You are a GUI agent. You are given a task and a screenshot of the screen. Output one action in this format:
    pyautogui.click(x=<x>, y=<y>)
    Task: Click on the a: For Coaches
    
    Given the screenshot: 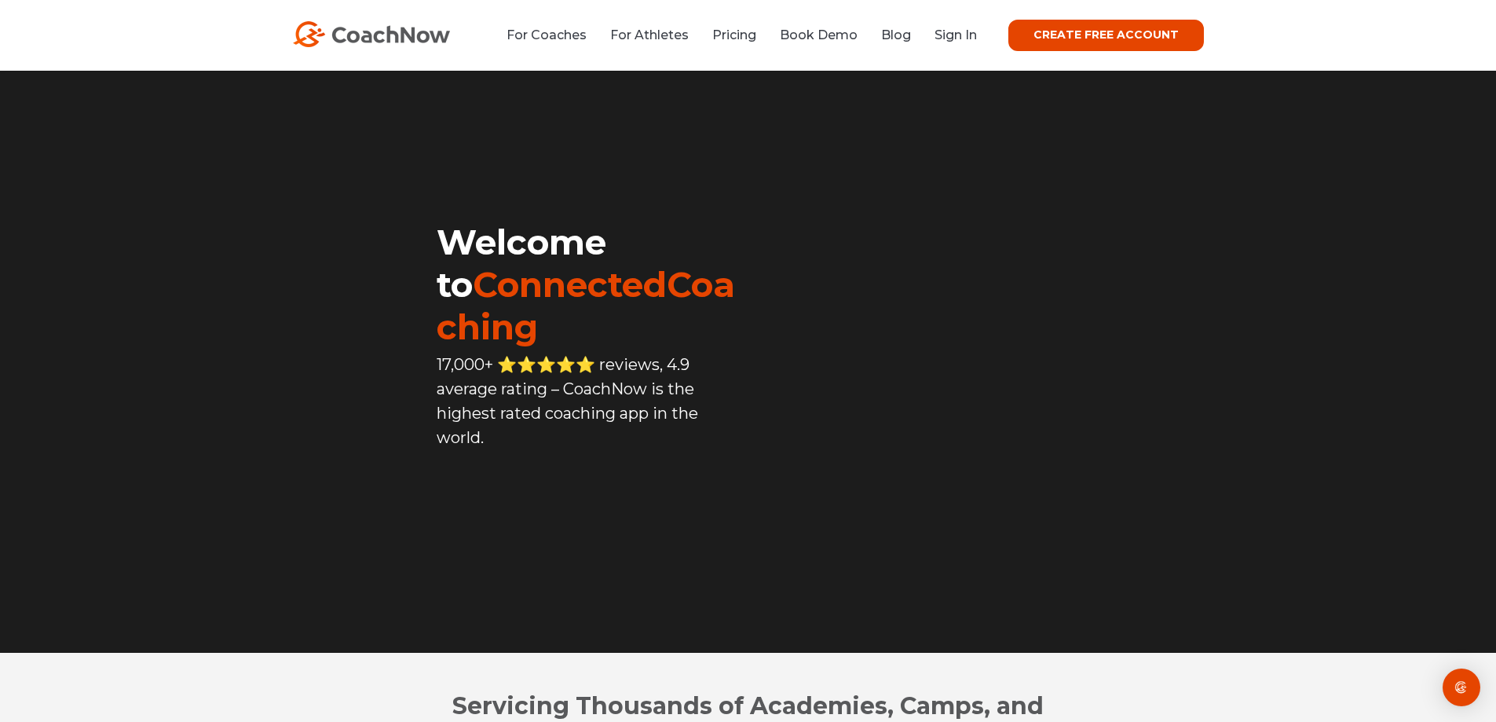 What is the action you would take?
    pyautogui.click(x=547, y=35)
    